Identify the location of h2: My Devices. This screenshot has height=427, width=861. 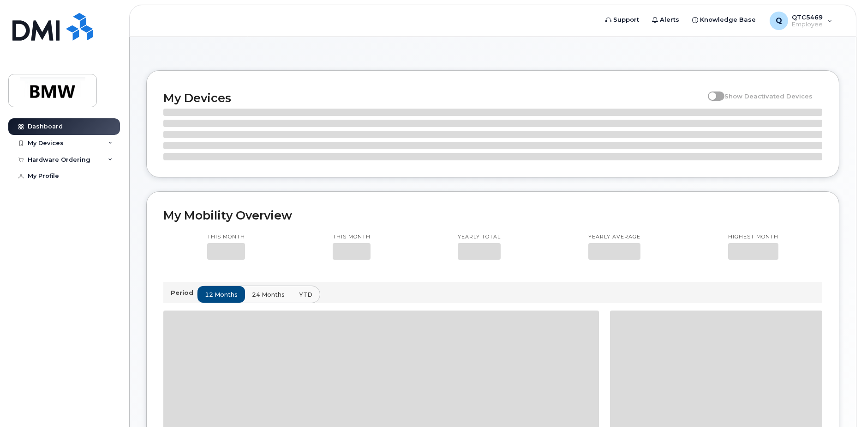
(433, 98).